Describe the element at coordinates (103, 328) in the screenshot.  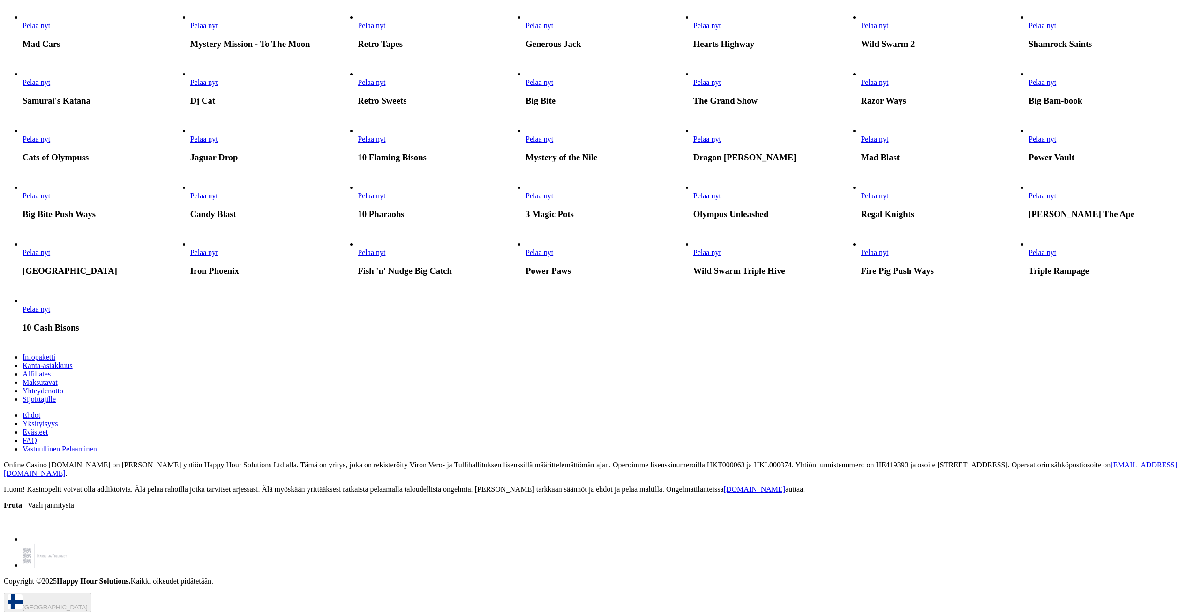
I see `h3: 10 Cash Bisons` at that location.